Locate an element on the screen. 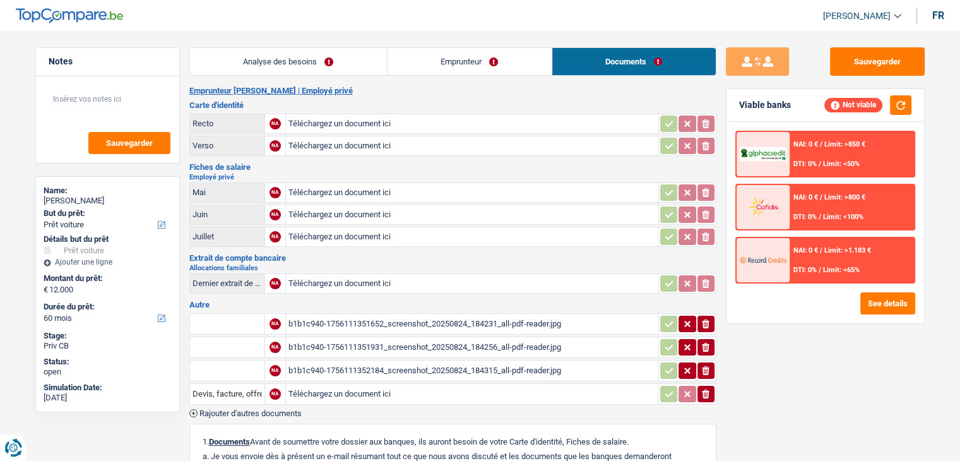  span: Limit: >800 € is located at coordinates (845, 197).